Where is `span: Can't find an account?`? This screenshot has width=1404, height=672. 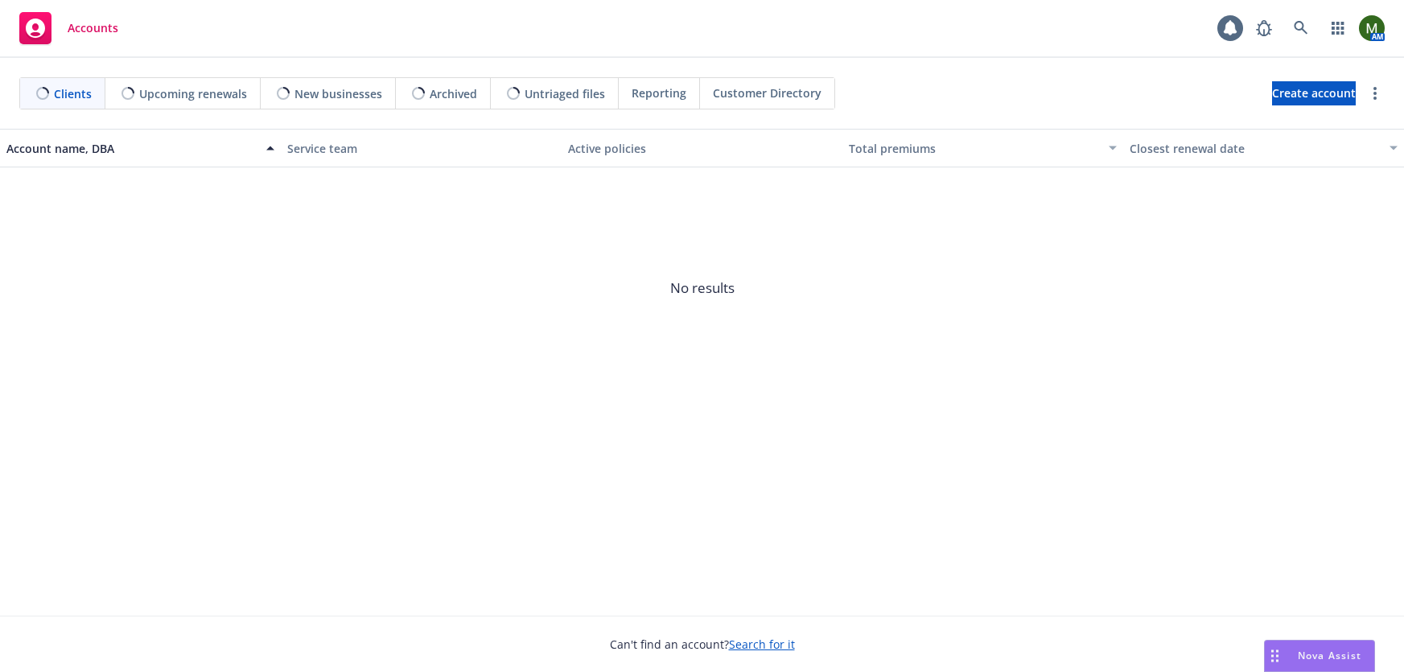
span: Can't find an account? is located at coordinates (702, 644).